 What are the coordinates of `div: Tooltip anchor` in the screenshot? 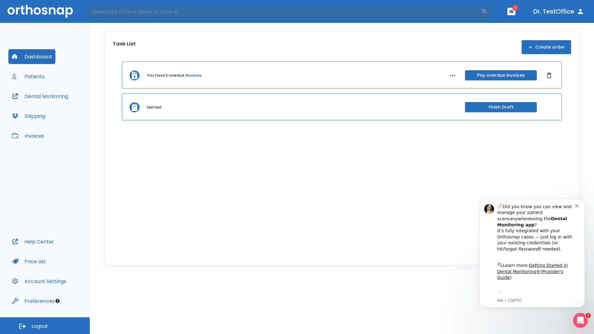 It's located at (58, 301).